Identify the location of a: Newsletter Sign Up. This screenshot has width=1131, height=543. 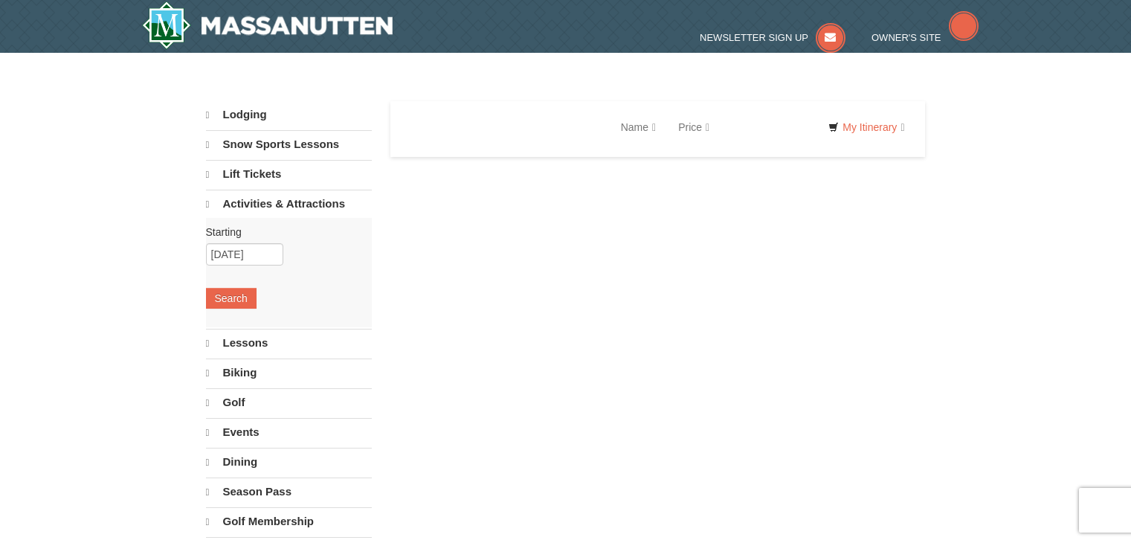
(772, 37).